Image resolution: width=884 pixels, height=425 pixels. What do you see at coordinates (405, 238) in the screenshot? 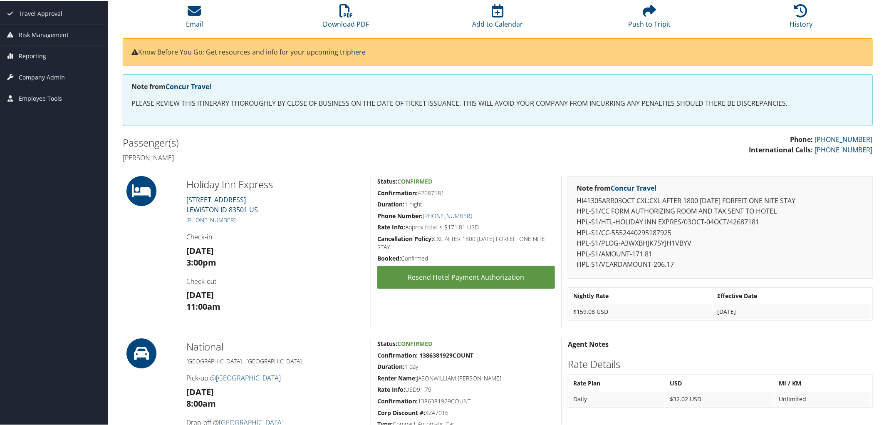
I see `strong: Cancellation Policy:` at bounding box center [405, 238].